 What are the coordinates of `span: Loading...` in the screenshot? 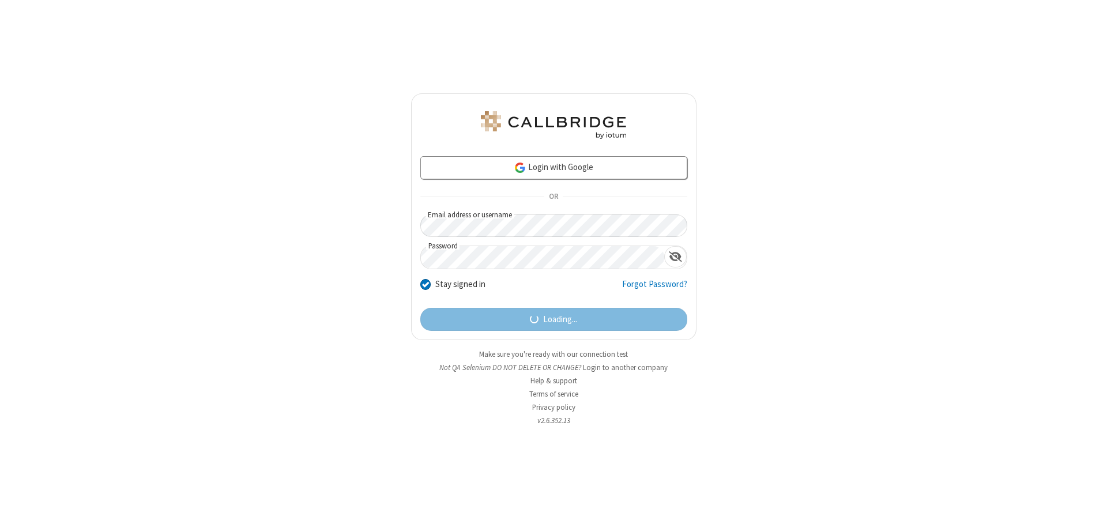 It's located at (560, 319).